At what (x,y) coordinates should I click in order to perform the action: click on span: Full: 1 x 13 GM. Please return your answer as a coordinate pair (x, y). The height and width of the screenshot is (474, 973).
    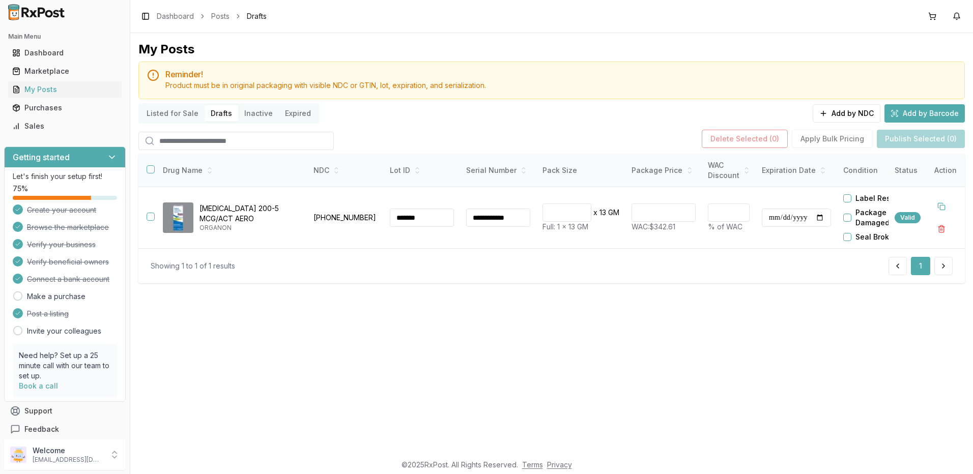
    Looking at the image, I should click on (565, 226).